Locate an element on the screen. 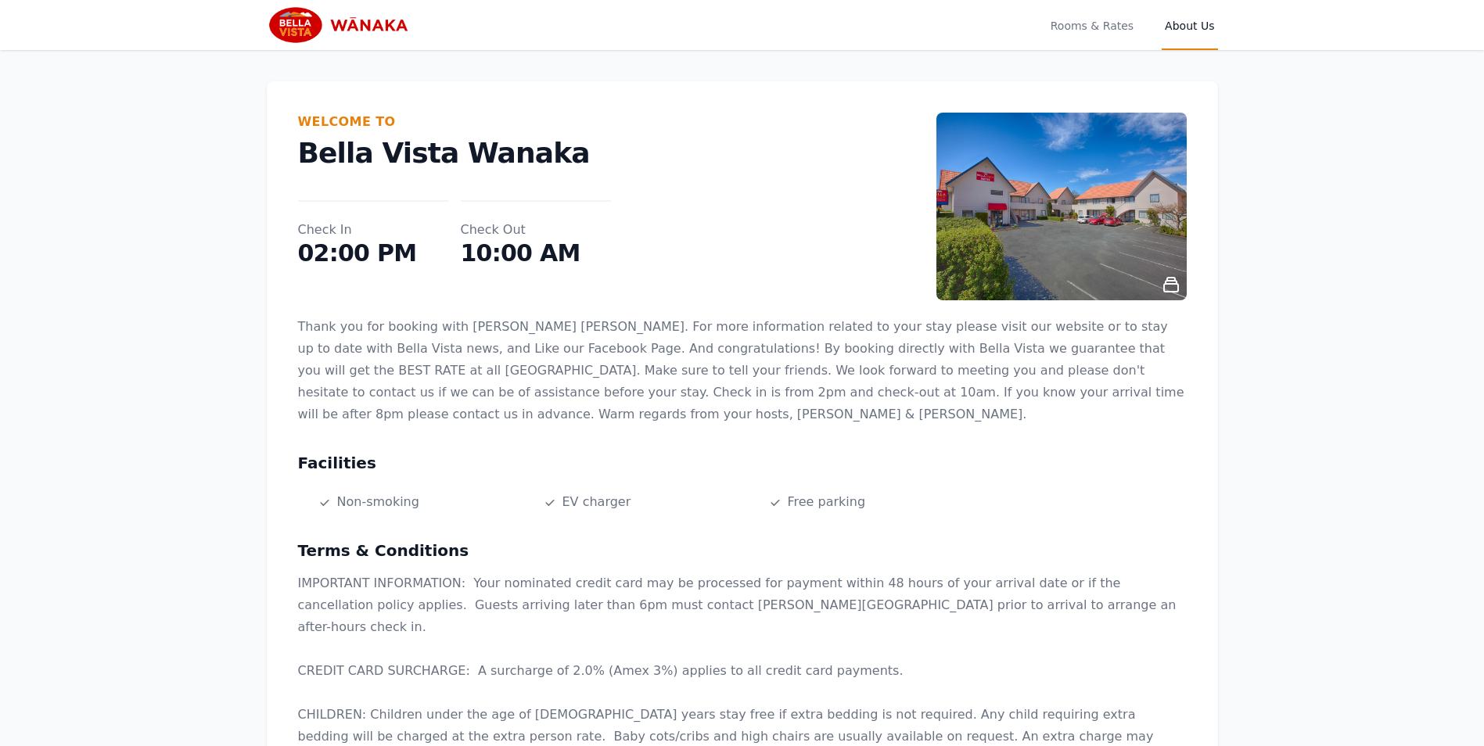 The image size is (1484, 746). h3: Terms & Conditions is located at coordinates (743, 551).